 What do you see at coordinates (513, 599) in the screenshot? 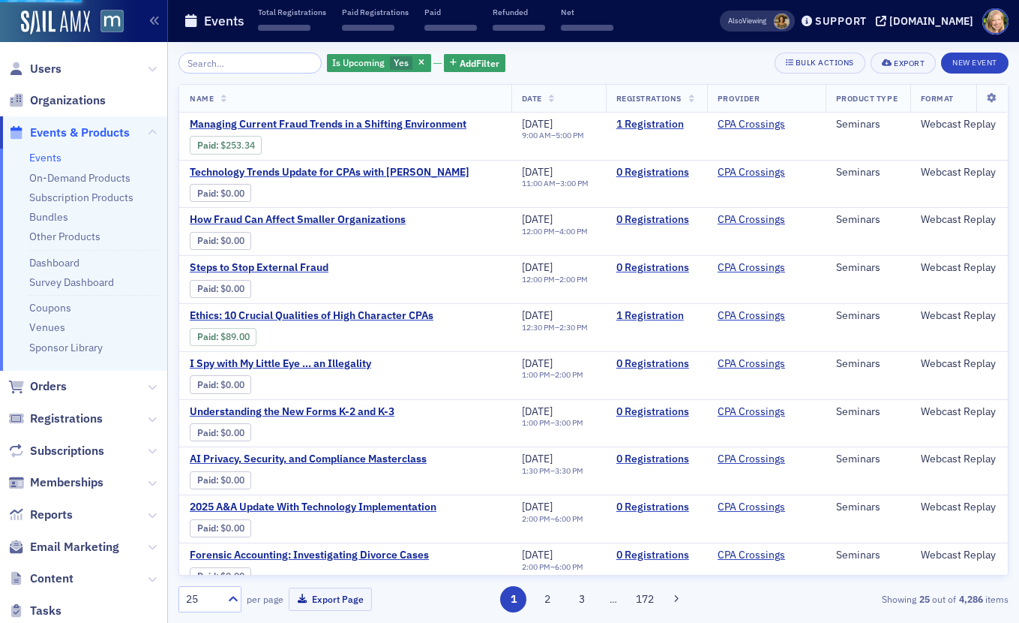
I see `button: 1` at bounding box center [513, 599].